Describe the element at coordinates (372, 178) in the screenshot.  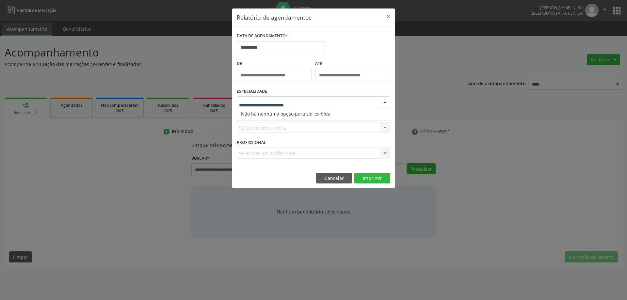
I see `button: Imprimir` at that location.